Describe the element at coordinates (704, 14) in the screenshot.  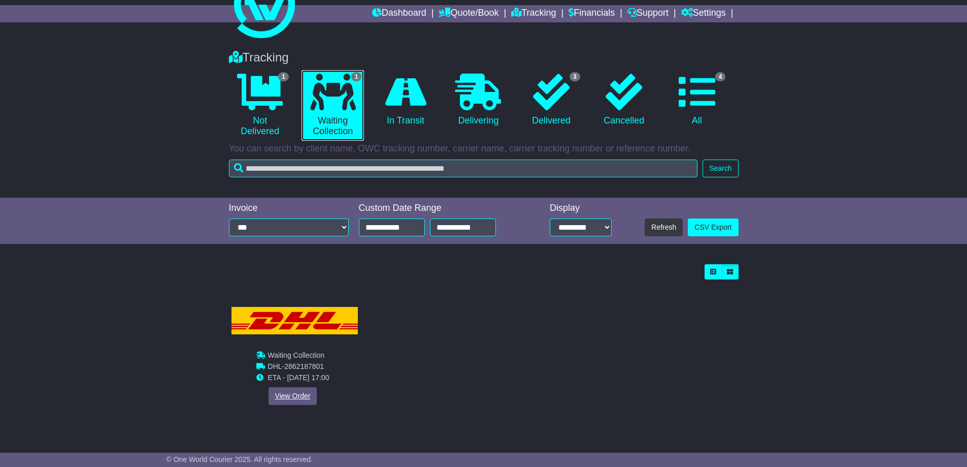
I see `a: Settings` at that location.